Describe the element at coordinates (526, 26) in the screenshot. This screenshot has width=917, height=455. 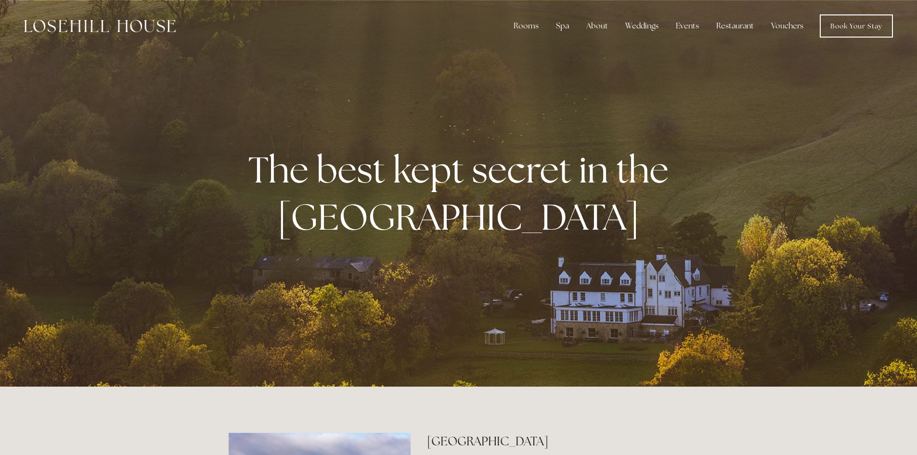
I see `div: Rooms` at that location.